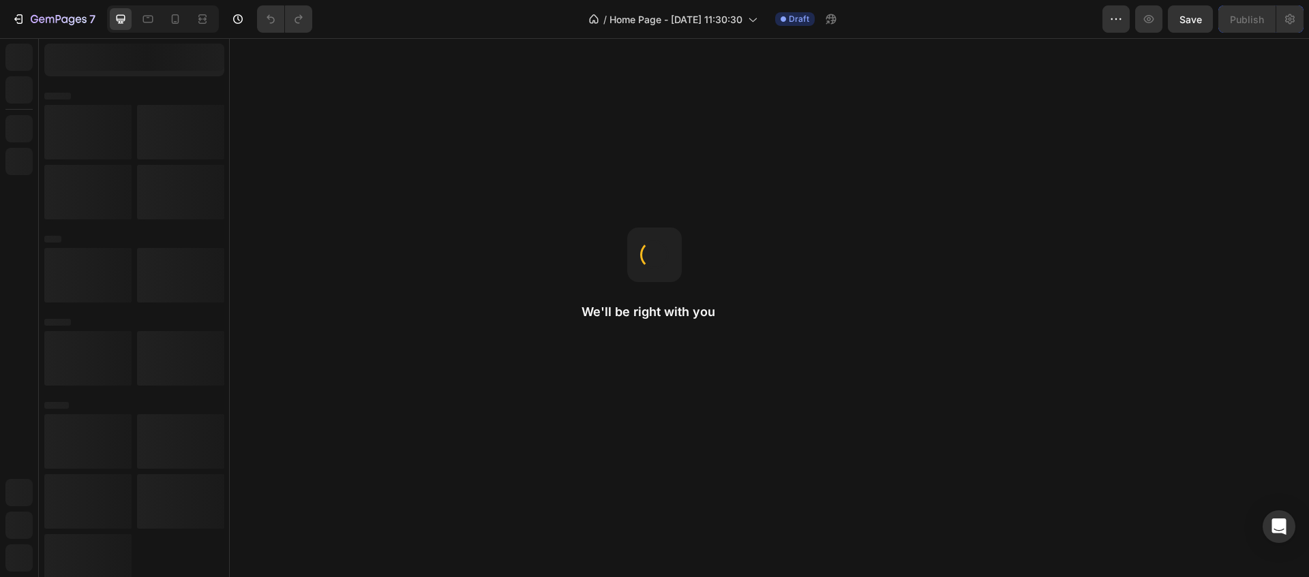  Describe the element at coordinates (1247, 19) in the screenshot. I see `div: Publish` at that location.